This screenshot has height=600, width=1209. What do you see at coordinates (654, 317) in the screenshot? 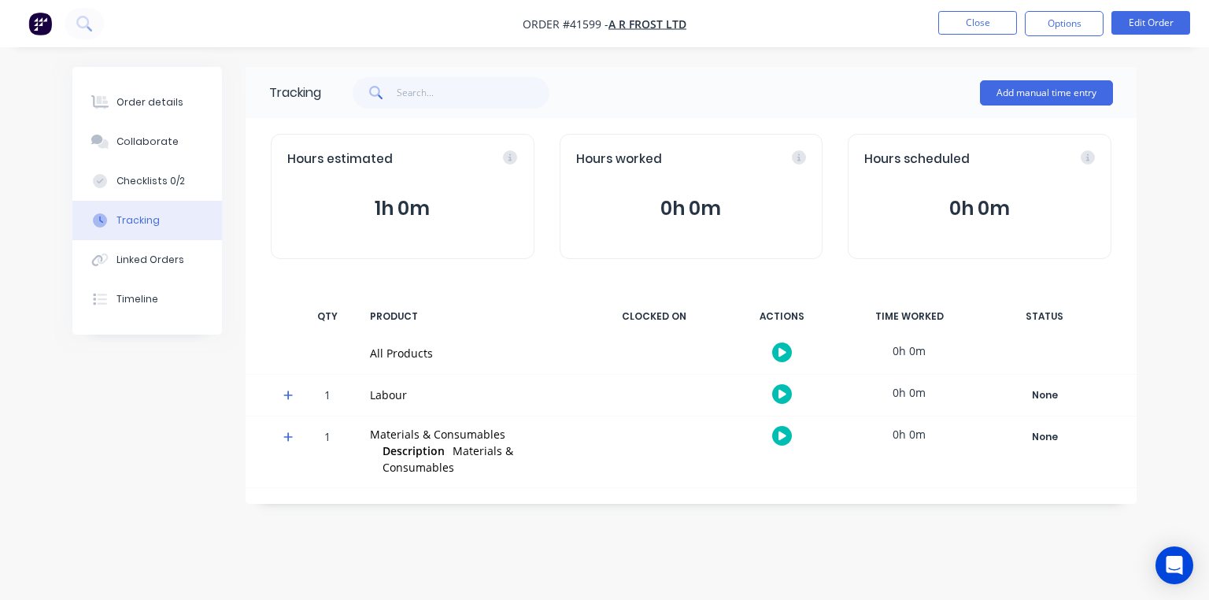
I see `div: CLOCKED ON` at bounding box center [654, 317].